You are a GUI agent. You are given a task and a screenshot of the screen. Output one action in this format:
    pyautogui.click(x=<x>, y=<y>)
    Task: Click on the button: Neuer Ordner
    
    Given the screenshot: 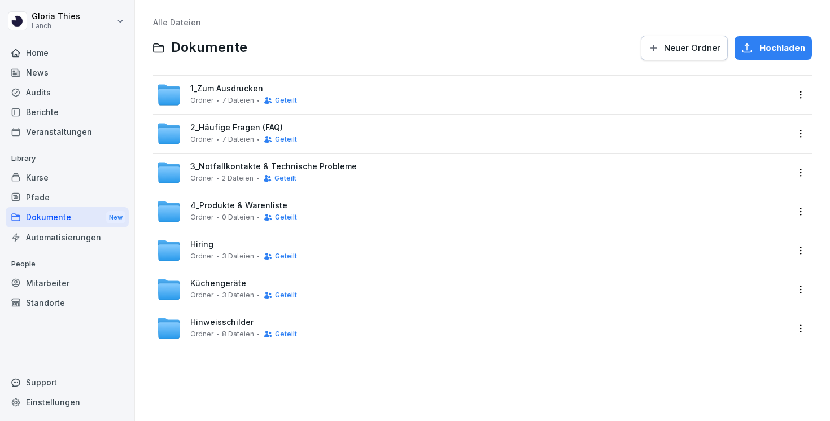 What is the action you would take?
    pyautogui.click(x=684, y=48)
    